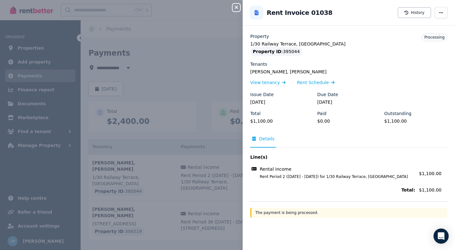 This screenshot has width=455, height=250. I want to click on span: Details, so click(267, 139).